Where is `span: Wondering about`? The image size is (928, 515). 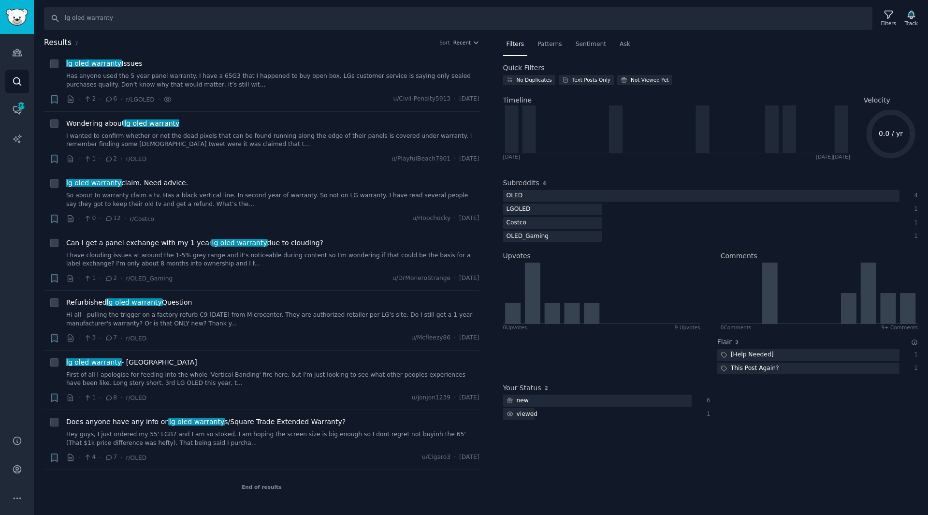 span: Wondering about is located at coordinates (123, 123).